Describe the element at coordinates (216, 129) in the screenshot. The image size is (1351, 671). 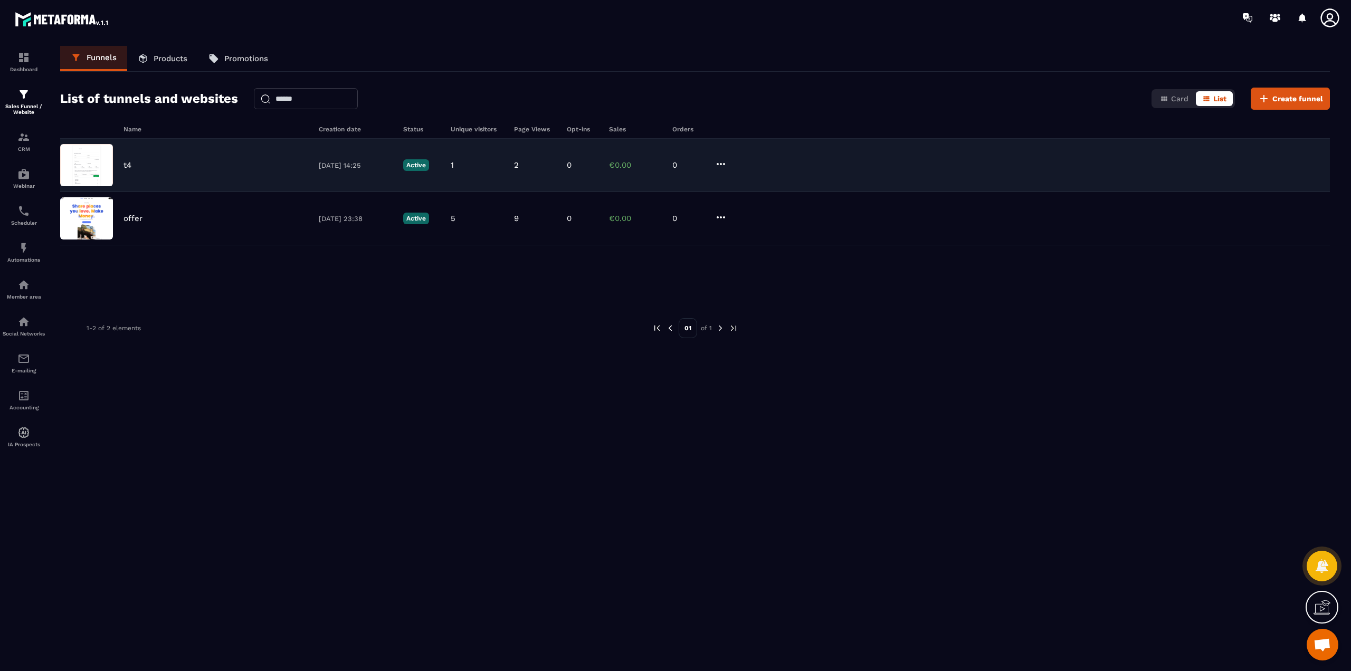
I see `h6: Name` at that location.